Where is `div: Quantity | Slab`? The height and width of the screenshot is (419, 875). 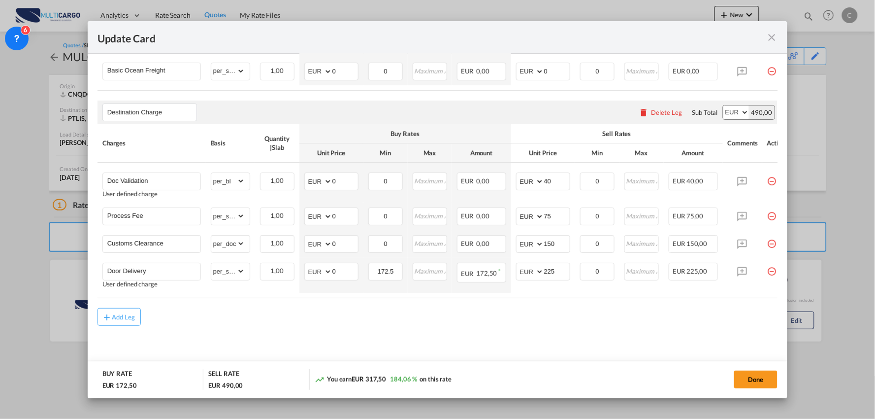
div: Quantity | Slab is located at coordinates (277, 143).